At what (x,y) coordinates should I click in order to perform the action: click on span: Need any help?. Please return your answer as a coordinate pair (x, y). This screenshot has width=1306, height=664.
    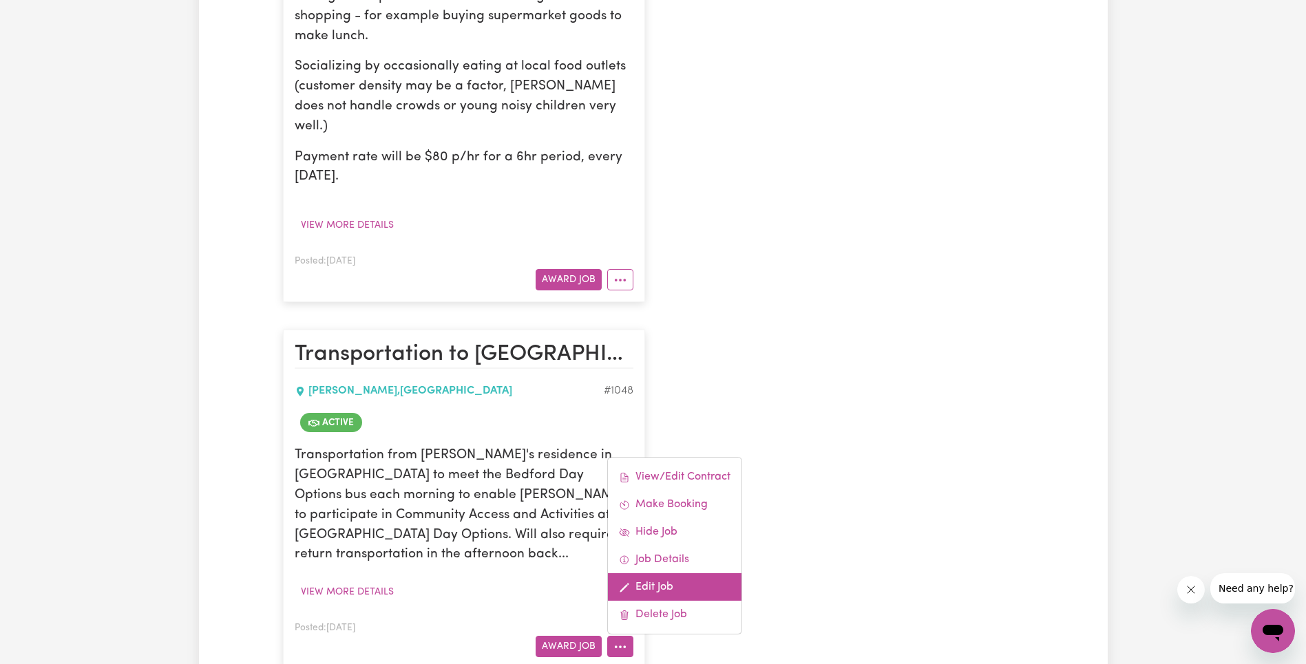
    Looking at the image, I should click on (45, 15).